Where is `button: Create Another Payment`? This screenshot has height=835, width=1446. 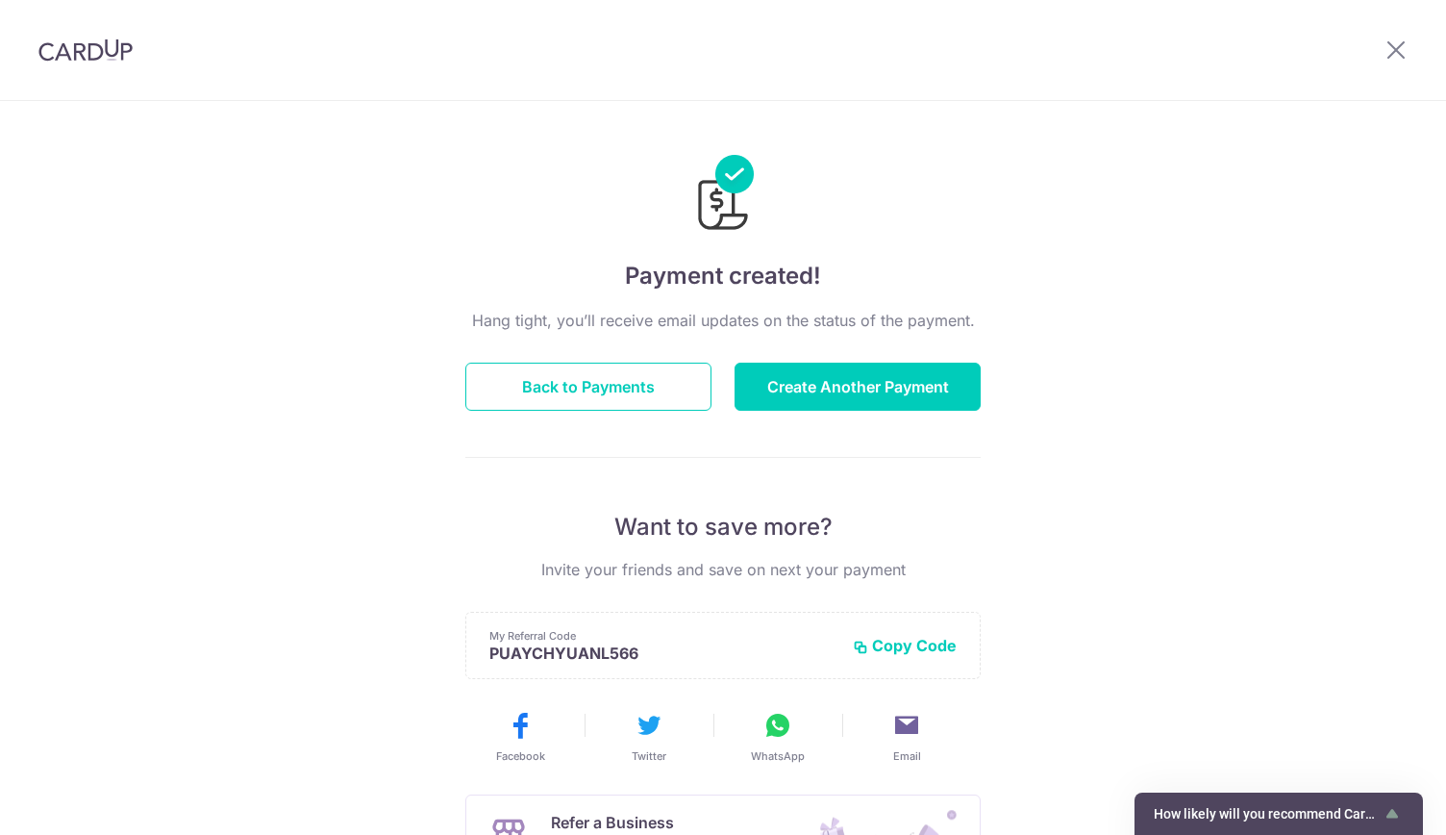 button: Create Another Payment is located at coordinates (858, 387).